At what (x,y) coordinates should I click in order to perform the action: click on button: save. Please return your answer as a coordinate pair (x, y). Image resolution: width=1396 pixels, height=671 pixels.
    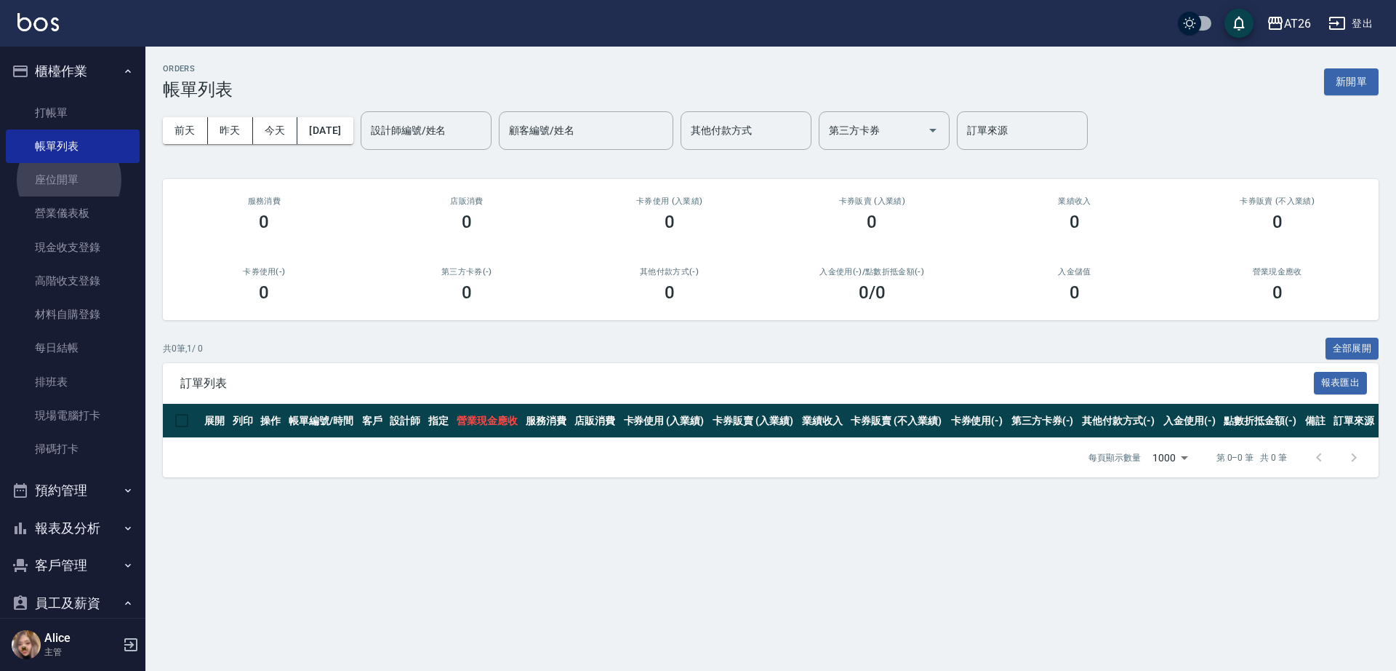
    Looking at the image, I should click on (1239, 23).